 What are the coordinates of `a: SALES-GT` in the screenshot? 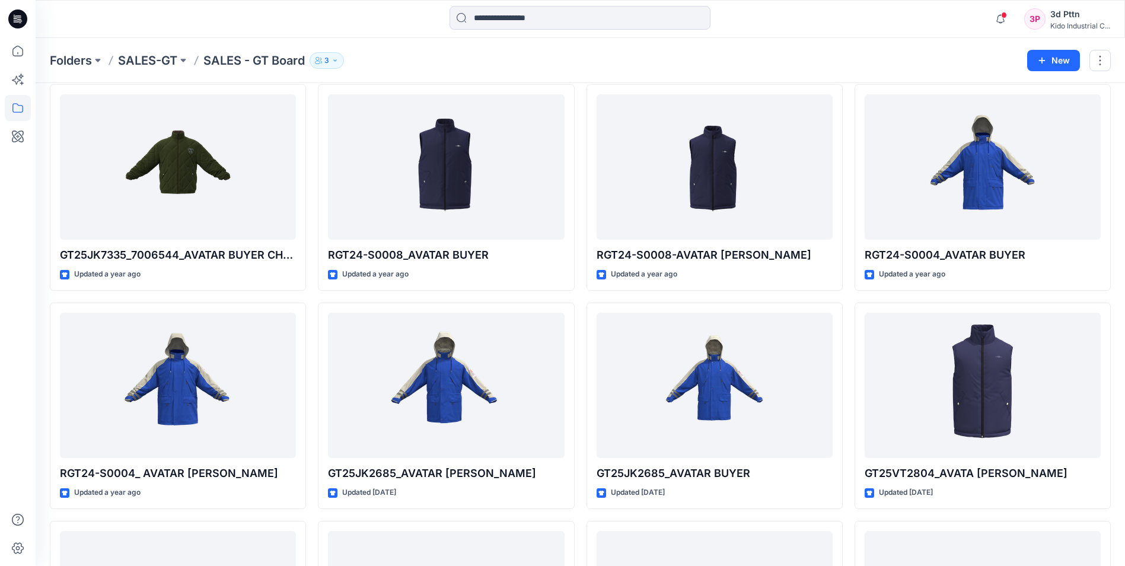 It's located at (148, 60).